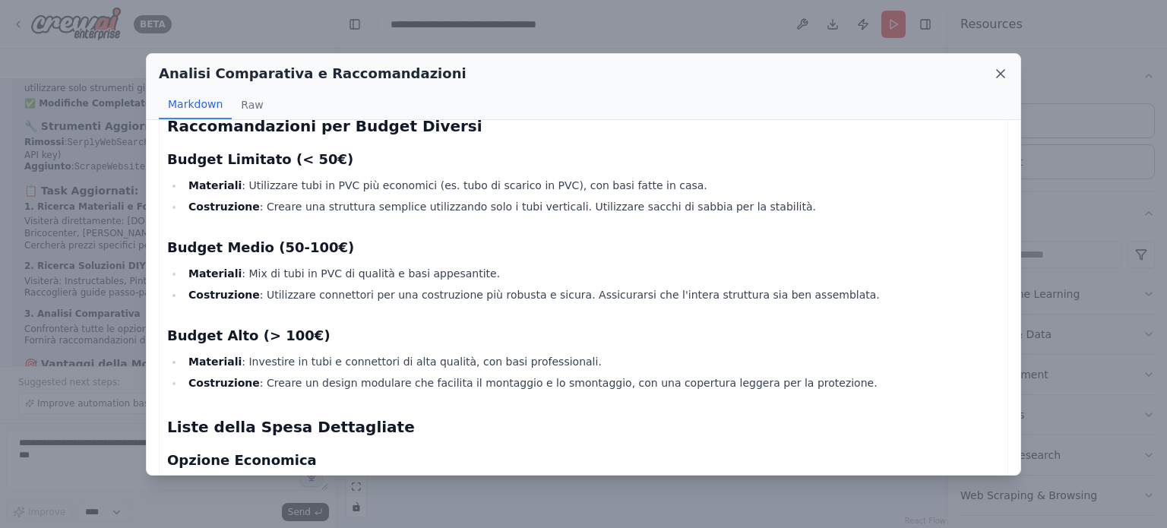  I want to click on li: : Creare una struttura semplice utilizzando solo i tubi verticali. Utilizzare sacchi di sabbia pe..., so click(592, 207).